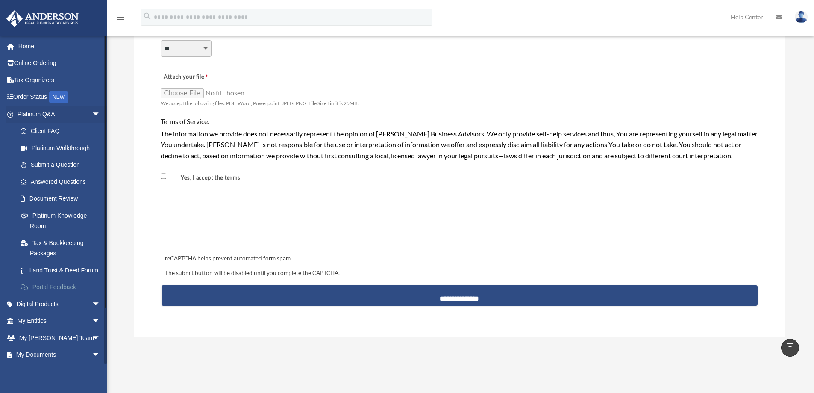  I want to click on a: Platinum Q&Aarrow_drop_down, so click(59, 114).